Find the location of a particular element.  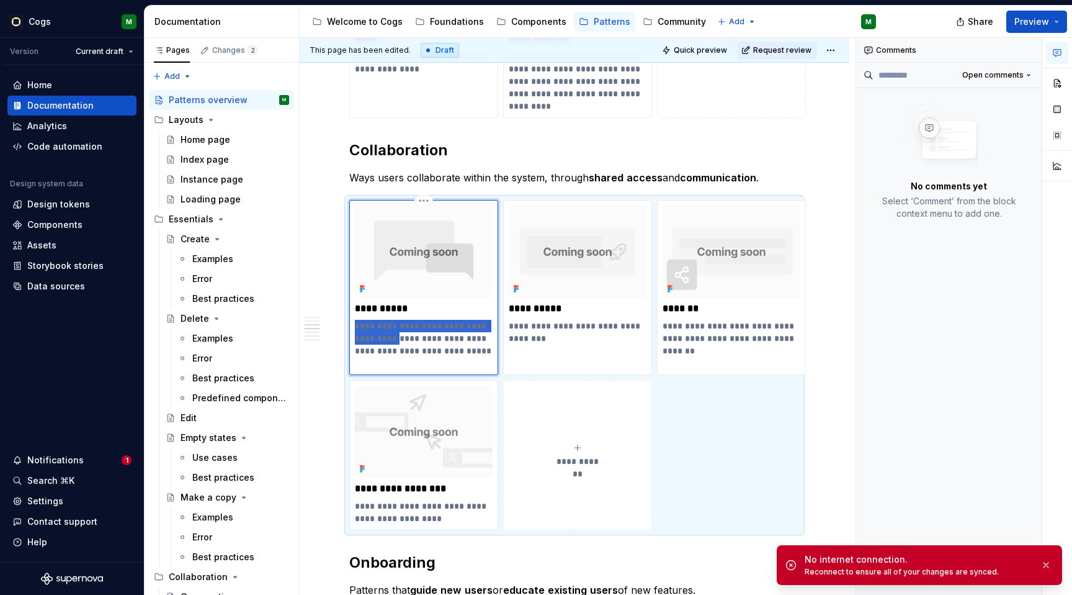

h2: Collaboration is located at coordinates (575, 150).